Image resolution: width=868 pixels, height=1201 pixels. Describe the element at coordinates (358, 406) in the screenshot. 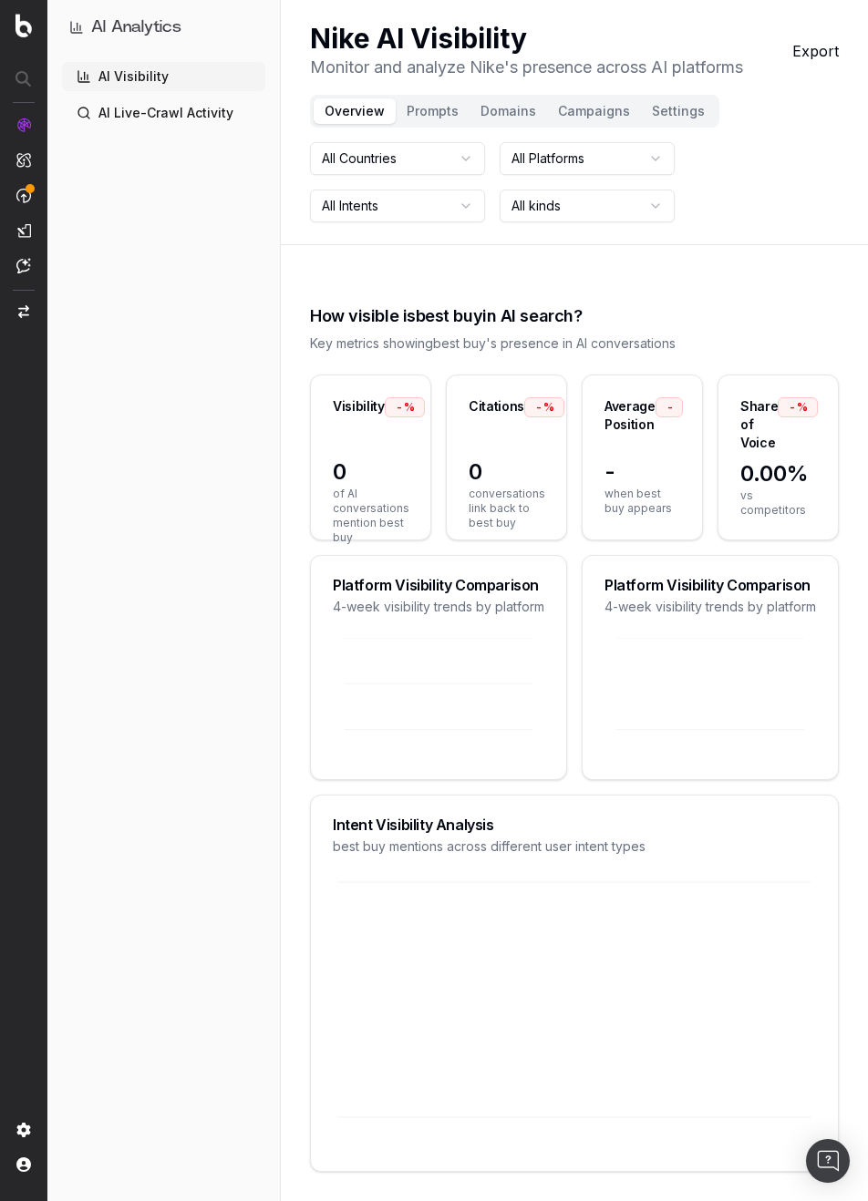

I see `div: Visibility` at that location.